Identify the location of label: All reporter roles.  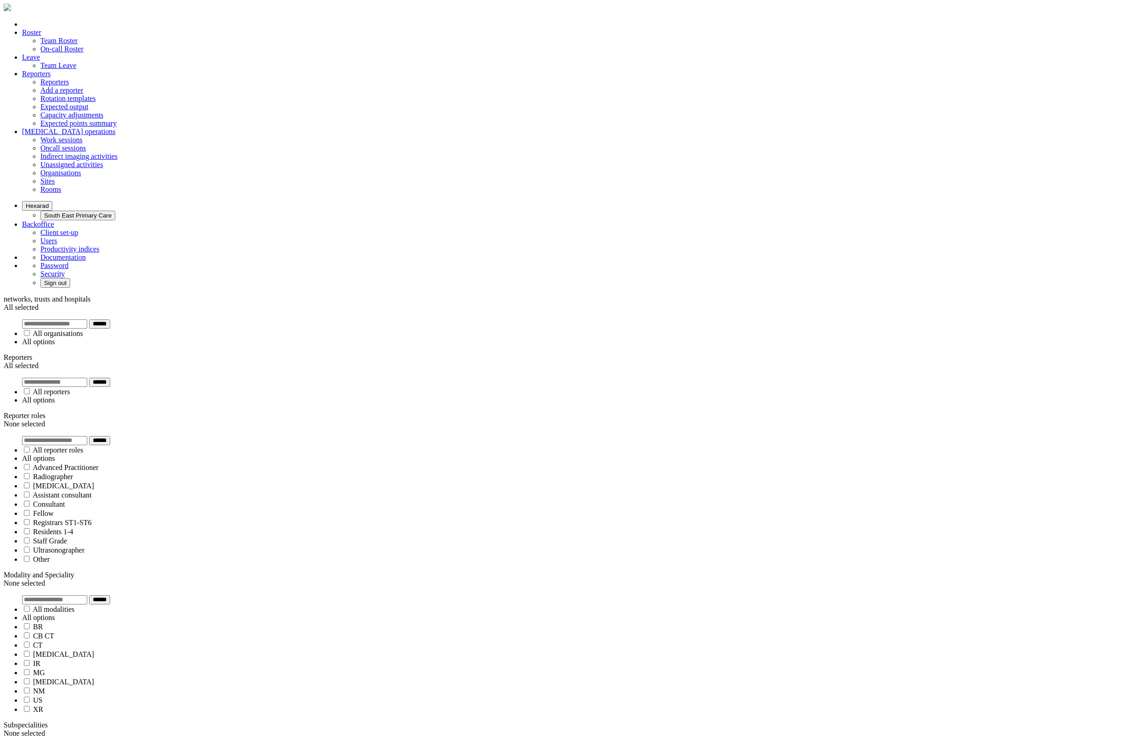
(58, 450).